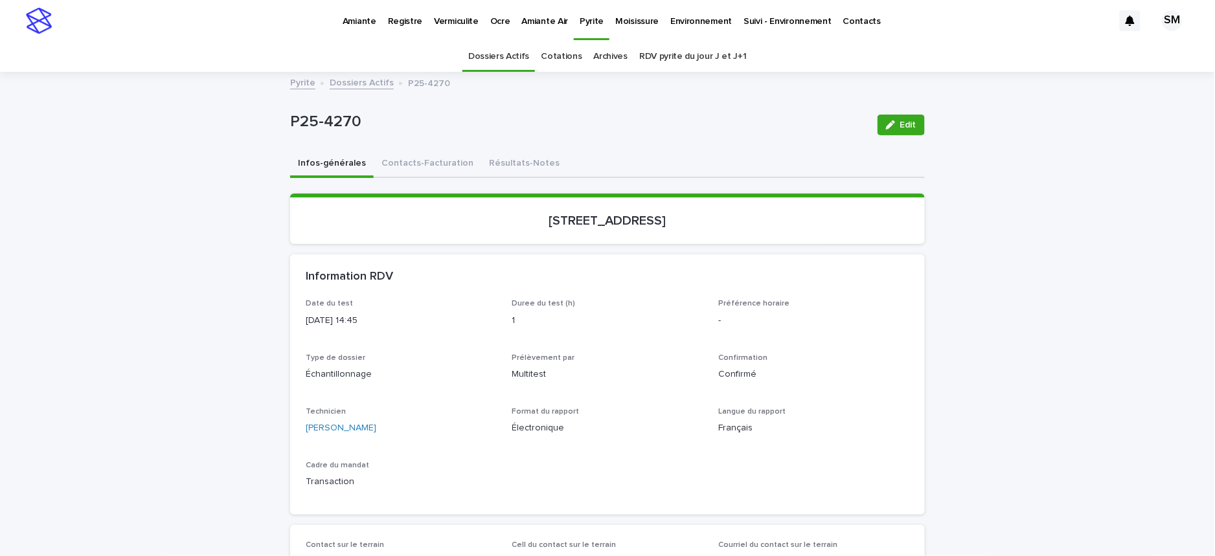 The width and height of the screenshot is (1215, 556). Describe the element at coordinates (345, 545) in the screenshot. I see `span: Contact sur le terrain` at that location.